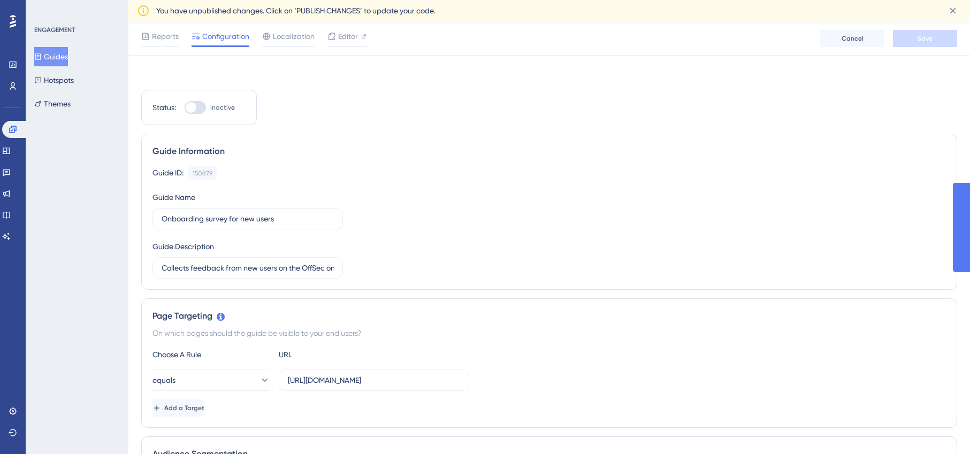 This screenshot has width=970, height=454. Describe the element at coordinates (925, 39) in the screenshot. I see `span: Save` at that location.